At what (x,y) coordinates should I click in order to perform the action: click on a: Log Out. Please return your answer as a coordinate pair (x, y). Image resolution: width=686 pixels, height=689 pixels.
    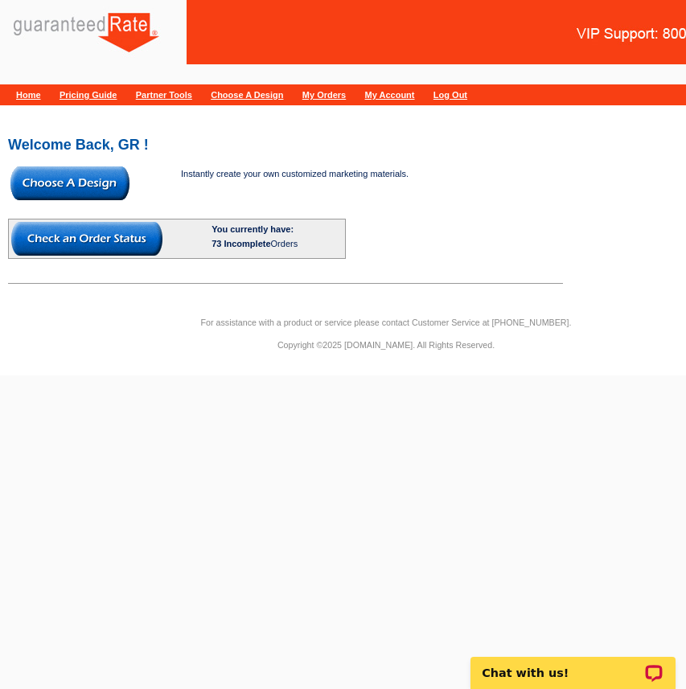
    Looking at the image, I should click on (450, 95).